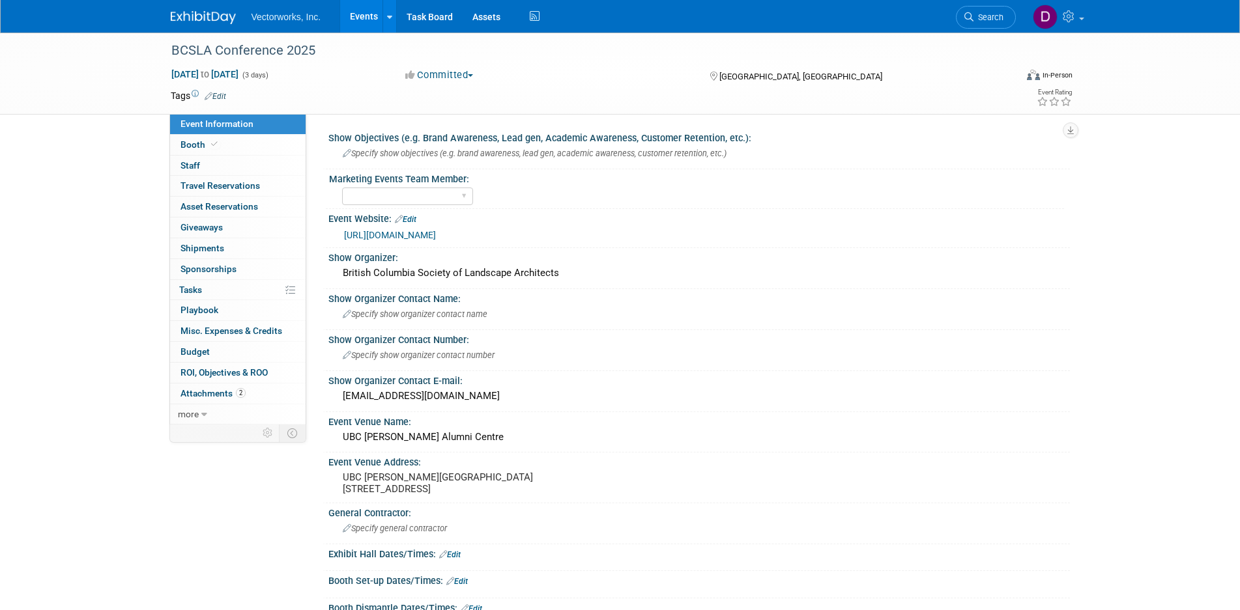  I want to click on span: Staff, so click(190, 165).